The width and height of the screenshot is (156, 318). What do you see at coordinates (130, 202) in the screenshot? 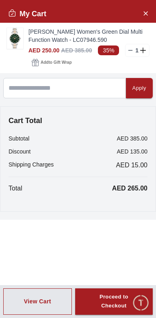
I see `div: Exchanges` at bounding box center [130, 202].